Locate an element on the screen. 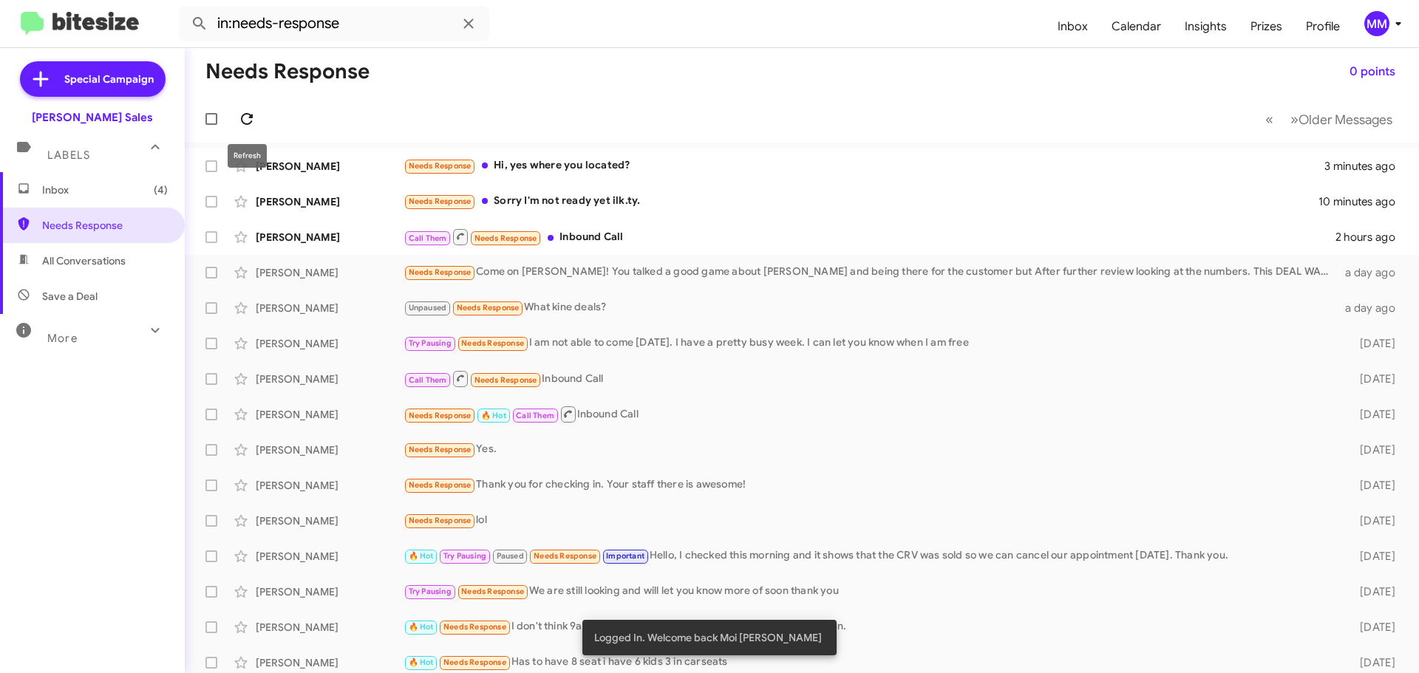 This screenshot has width=1419, height=673. span: Special Campaign is located at coordinates (109, 79).